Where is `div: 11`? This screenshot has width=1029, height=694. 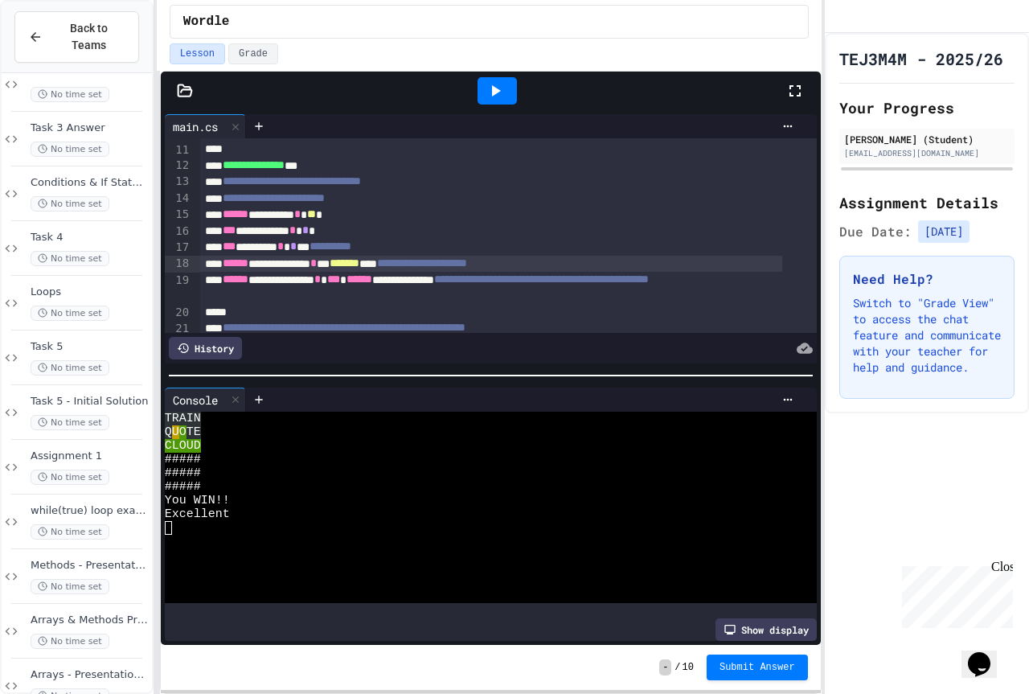 div: 11 is located at coordinates (178, 150).